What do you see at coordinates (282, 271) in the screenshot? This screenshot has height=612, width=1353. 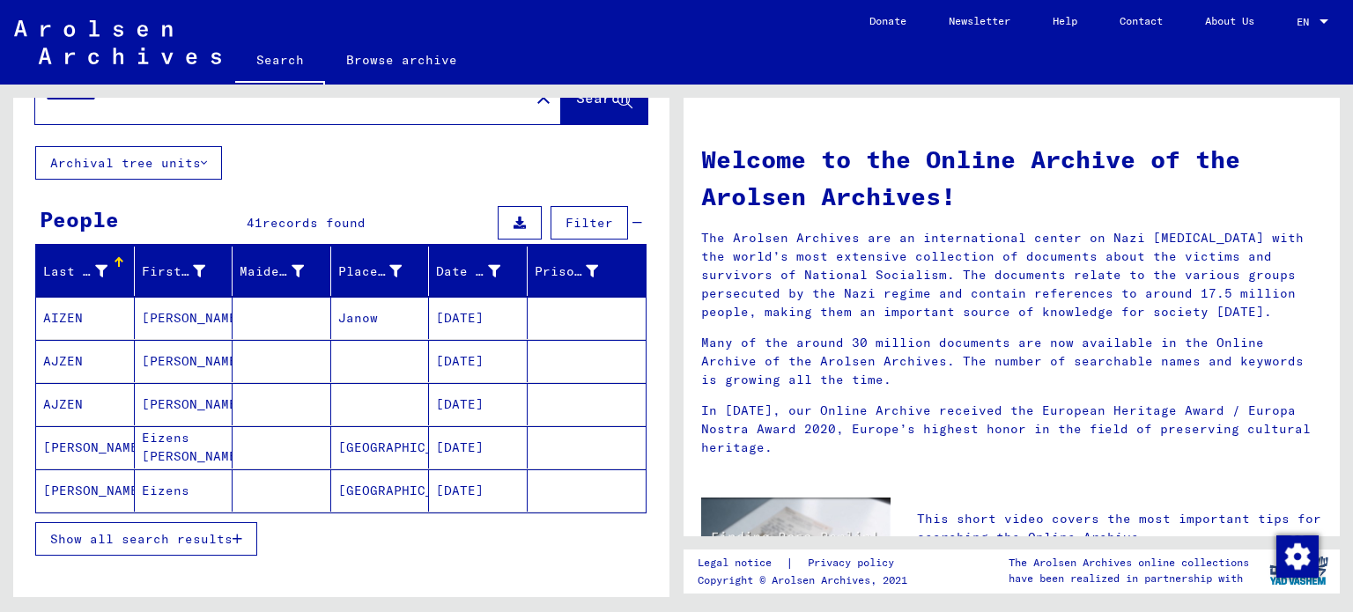 I see `mat-header-cell: Maiden Name` at bounding box center [282, 271].